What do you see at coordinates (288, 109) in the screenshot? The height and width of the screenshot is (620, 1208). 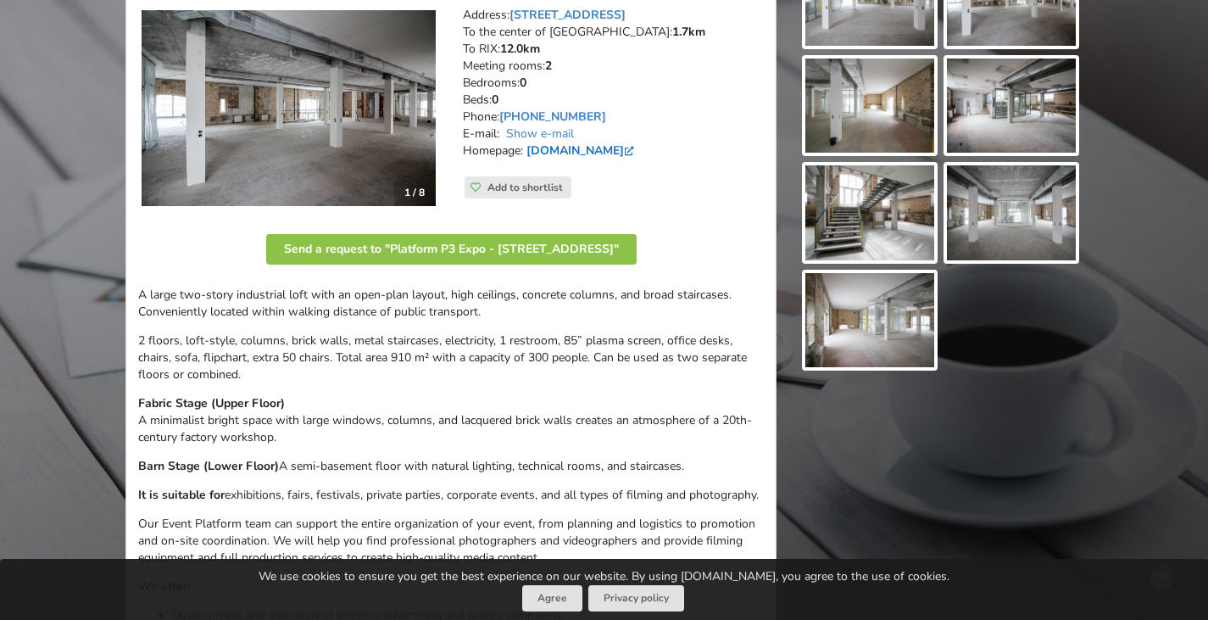 I see `img: Industrial-style space | Riga | Platform P3 Expo - Pūpolu iela 3` at bounding box center [288, 109].